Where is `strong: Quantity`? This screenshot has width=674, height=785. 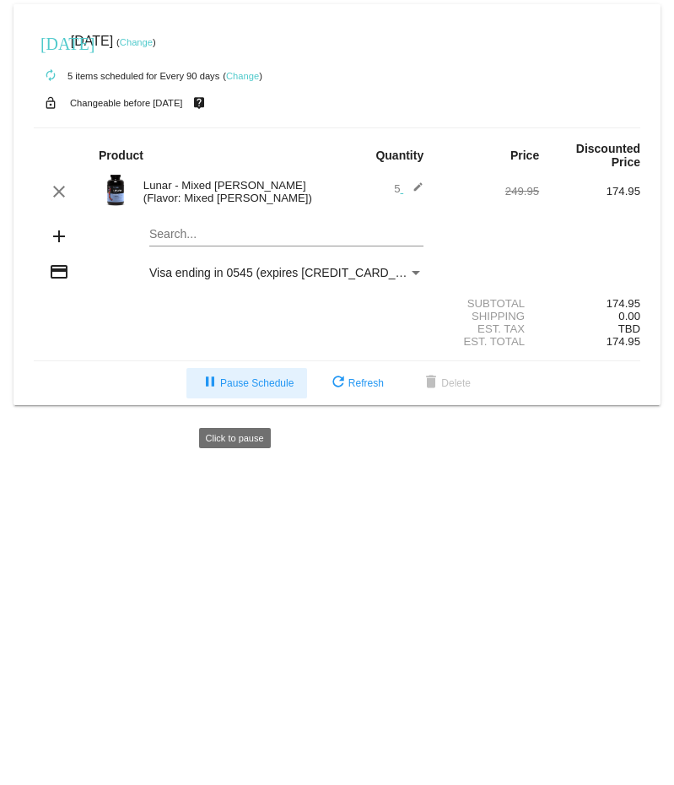 strong: Quantity is located at coordinates (399, 155).